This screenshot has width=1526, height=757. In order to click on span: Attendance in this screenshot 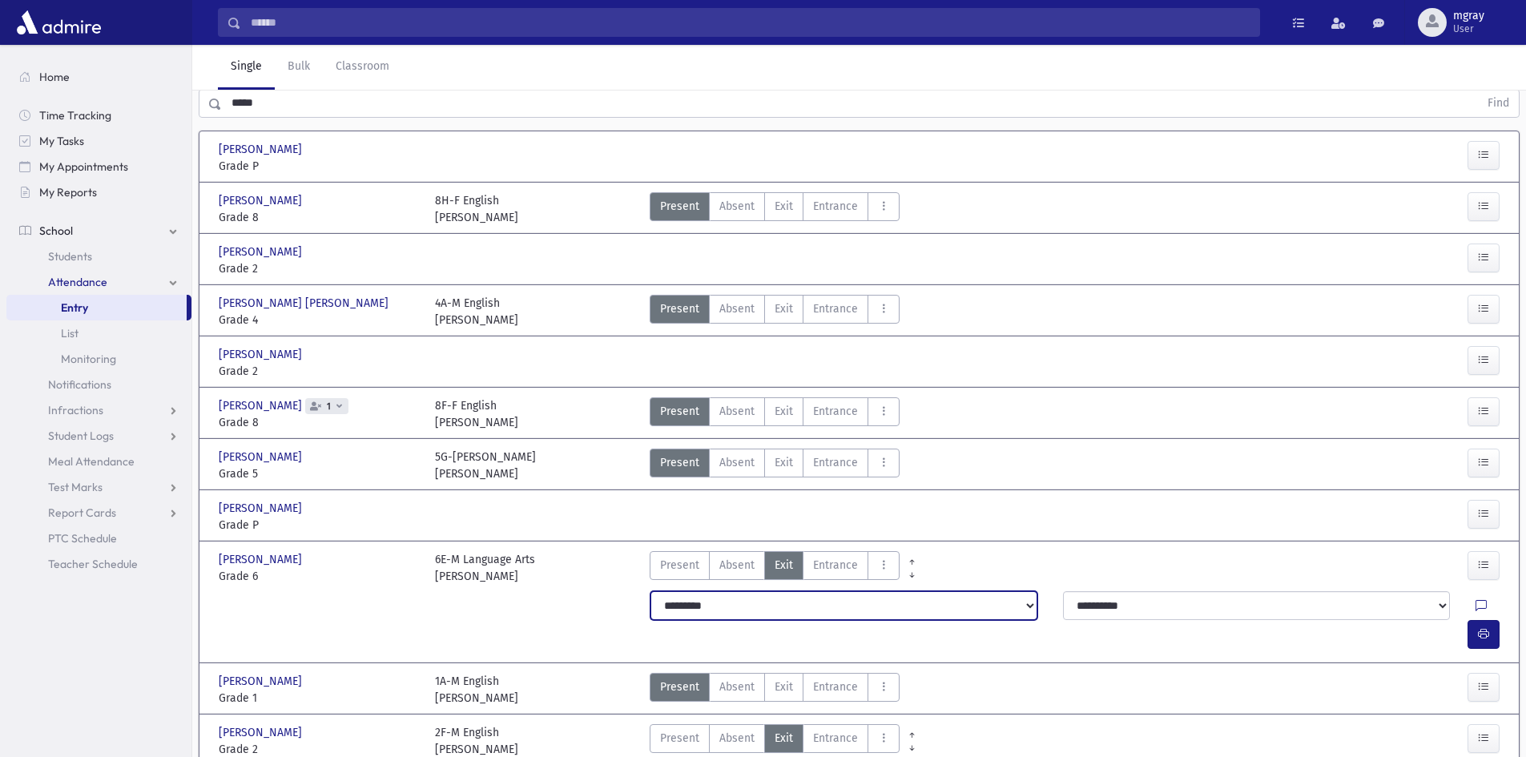, I will do `click(78, 282)`.